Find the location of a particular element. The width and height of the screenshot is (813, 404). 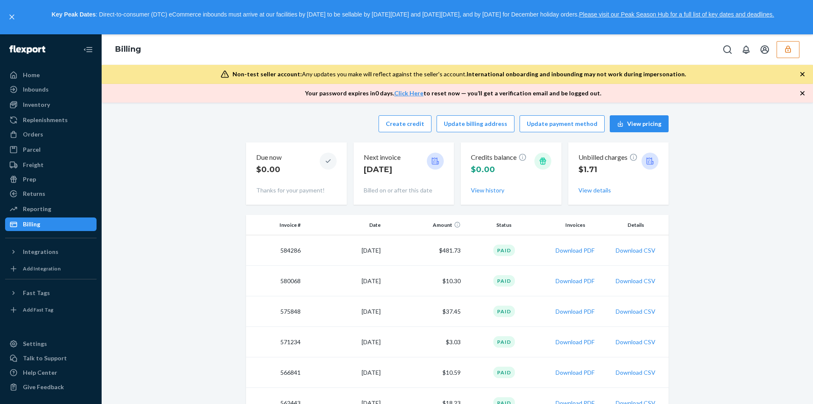

div: Home is located at coordinates (31, 75).